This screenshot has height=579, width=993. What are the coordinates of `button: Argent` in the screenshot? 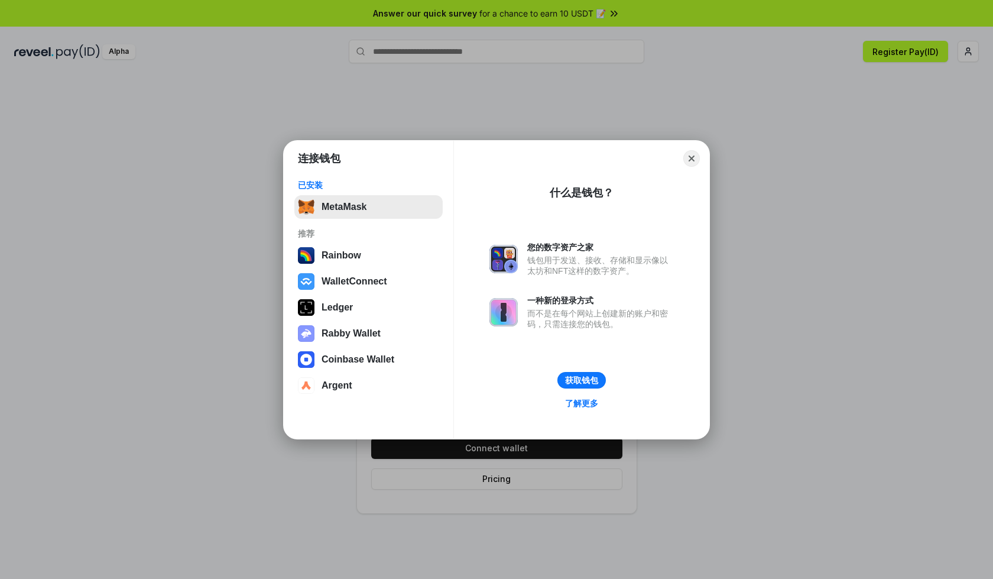 It's located at (368, 385).